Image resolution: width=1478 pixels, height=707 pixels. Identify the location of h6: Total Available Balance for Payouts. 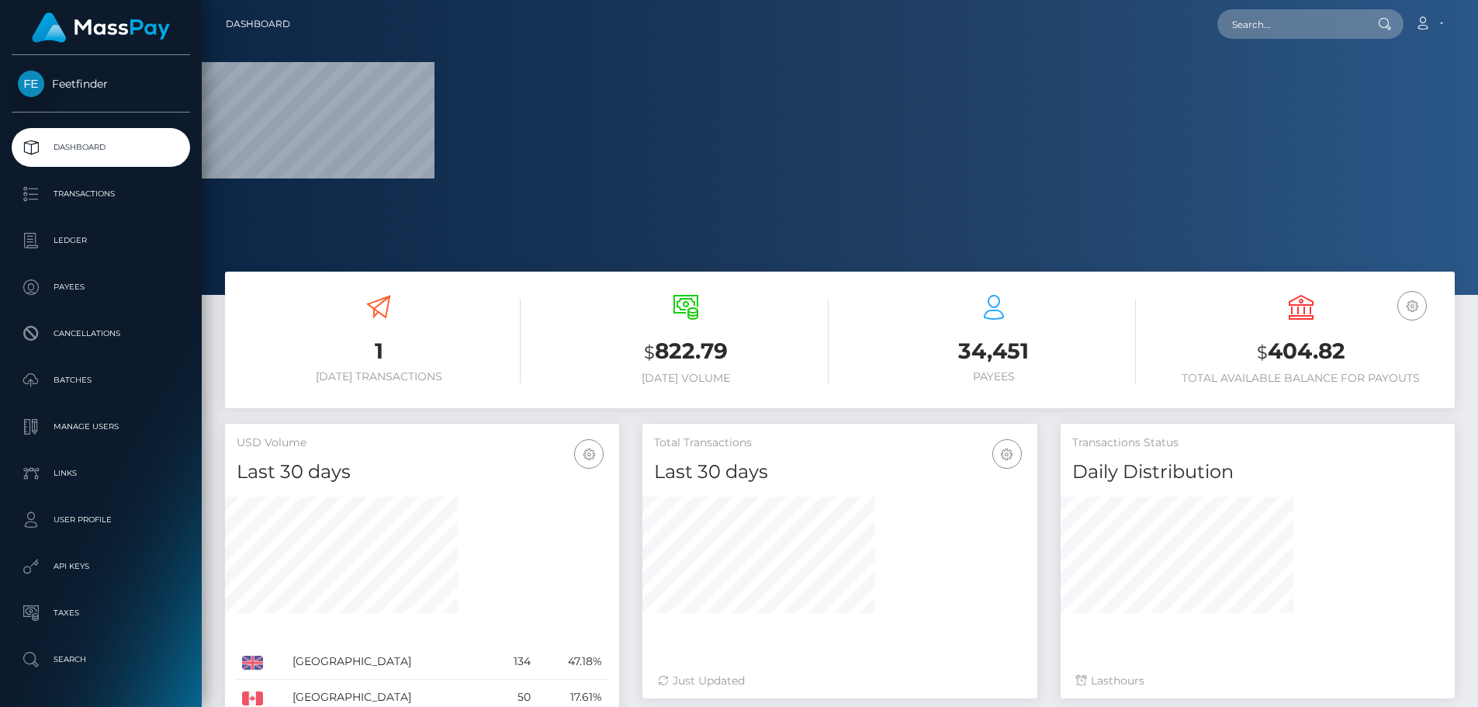
(1301, 378).